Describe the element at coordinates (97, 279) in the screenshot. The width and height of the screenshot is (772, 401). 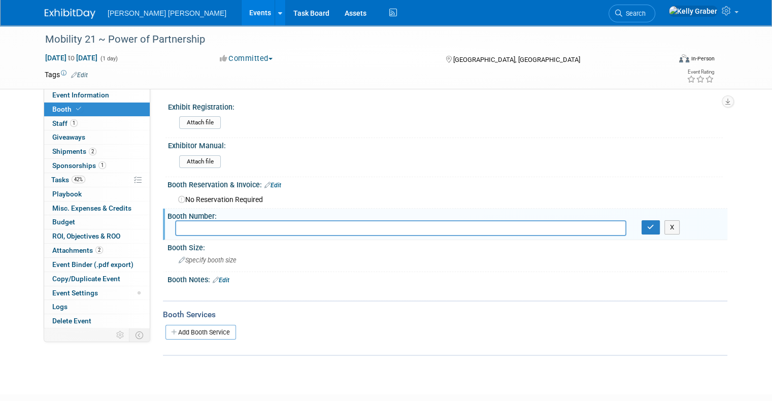
I see `a: Copy/Duplicate Event` at that location.